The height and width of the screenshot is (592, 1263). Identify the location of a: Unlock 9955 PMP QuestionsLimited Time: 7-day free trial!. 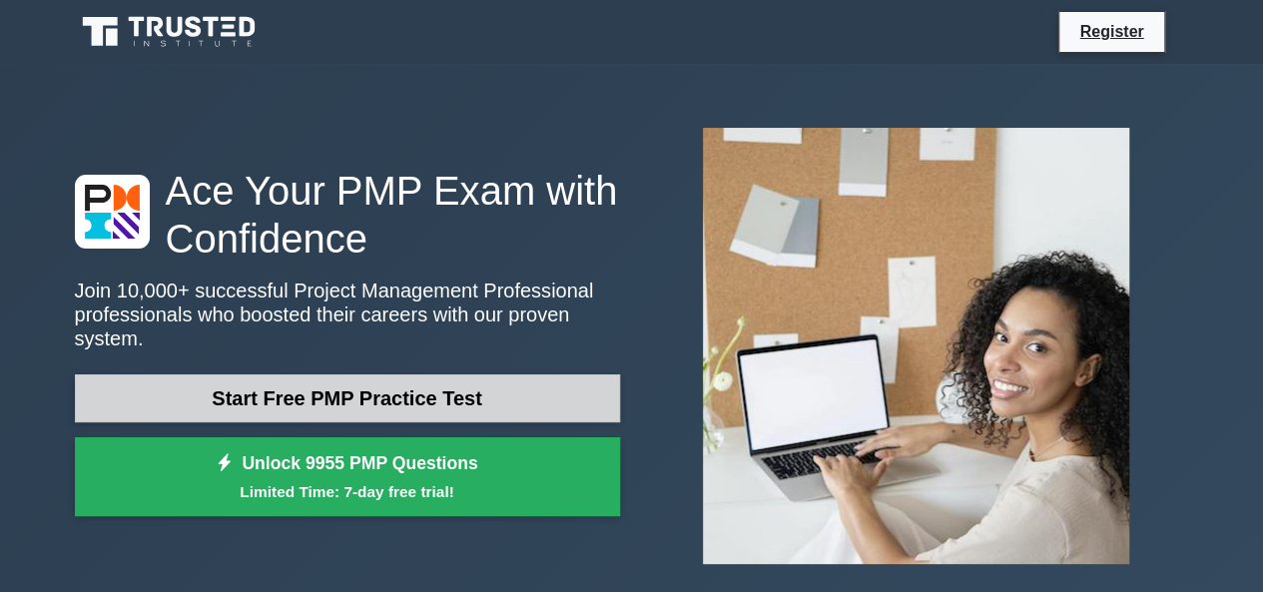
(348, 477).